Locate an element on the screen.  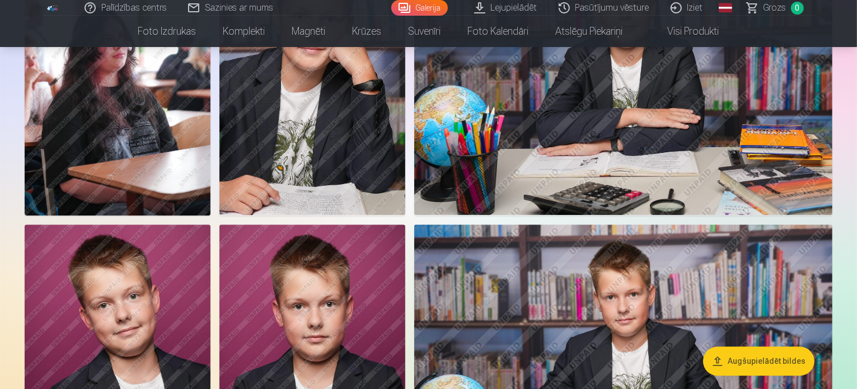
a: Krūzes is located at coordinates (367, 31).